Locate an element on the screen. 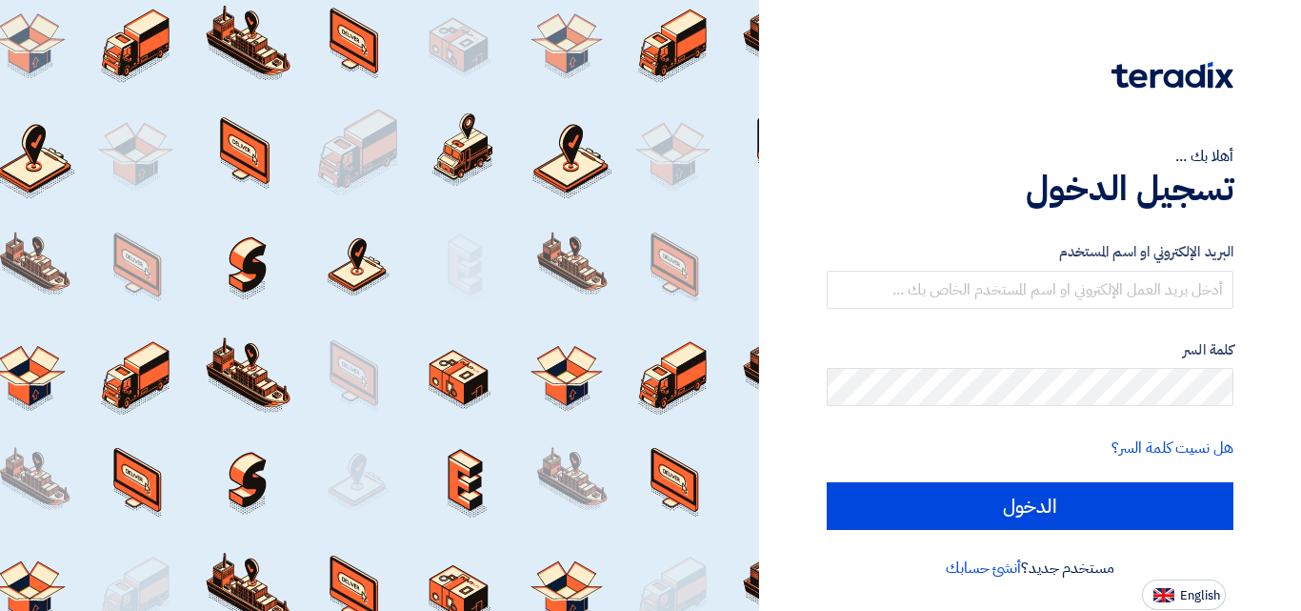 The height and width of the screenshot is (611, 1301). h1: تسجيل الدخول is located at coordinates (1030, 189).